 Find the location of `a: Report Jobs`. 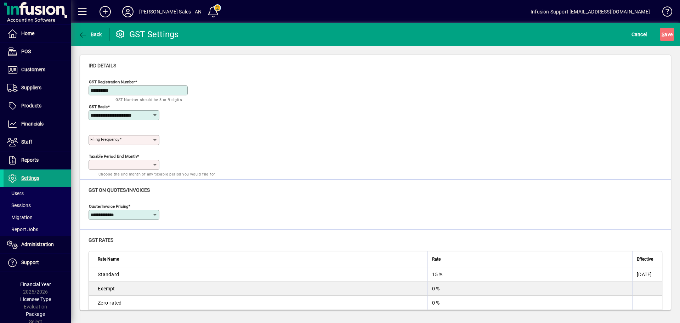

a: Report Jobs is located at coordinates (37, 229).